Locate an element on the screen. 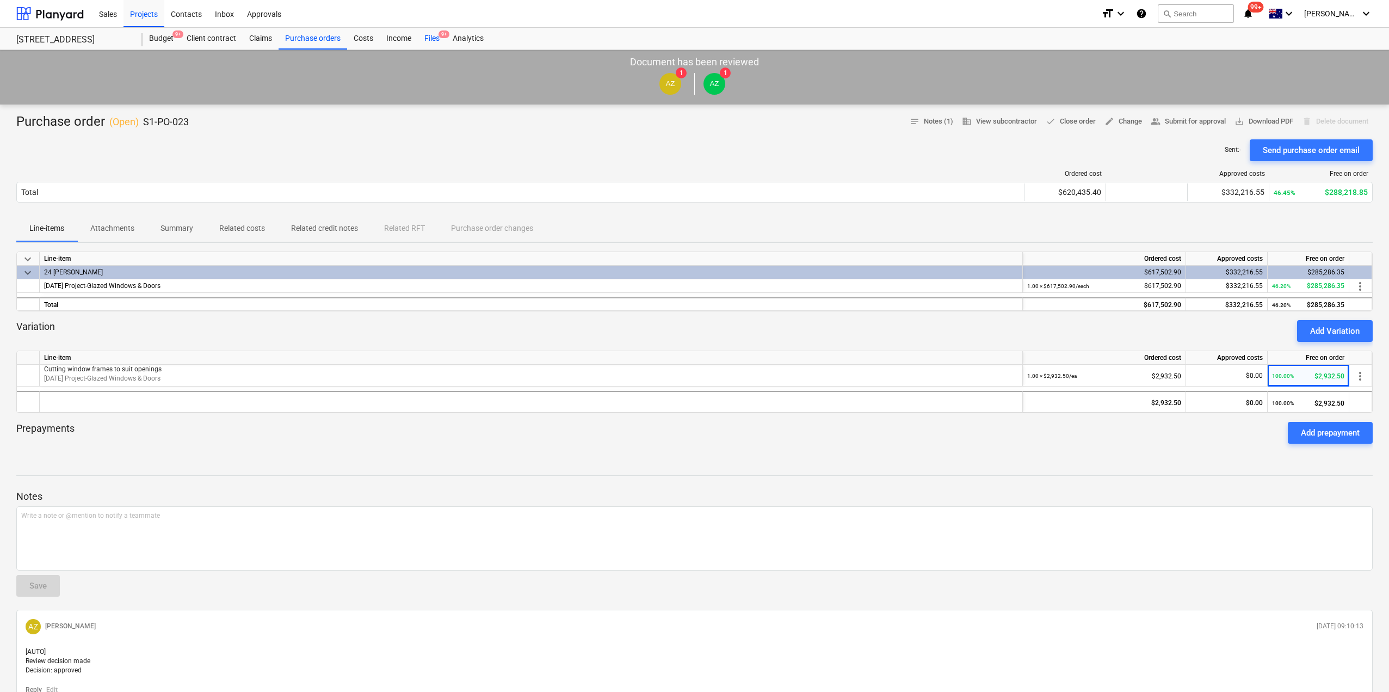 This screenshot has height=692, width=1389. span: Submit for approval is located at coordinates (1189, 121).